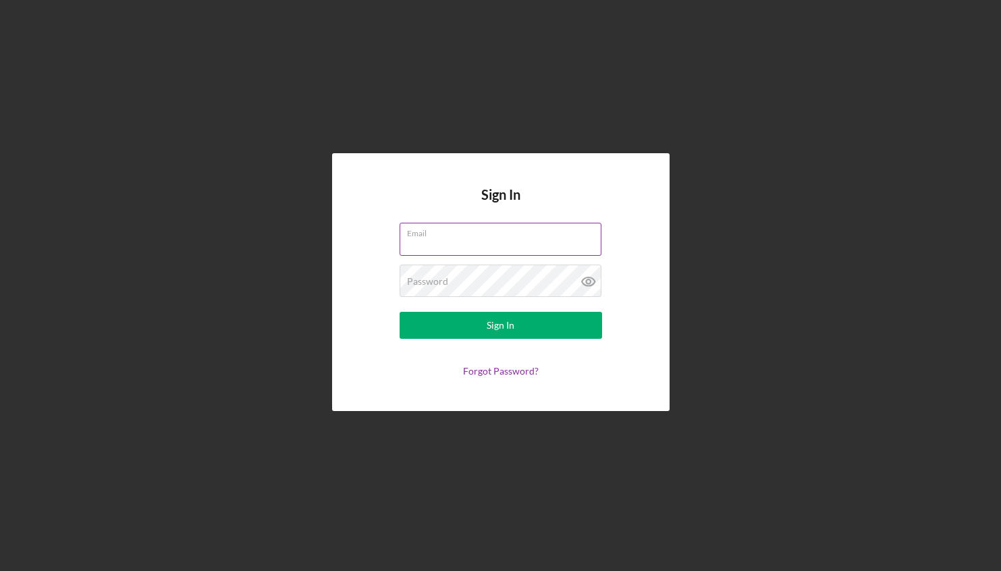 The height and width of the screenshot is (571, 1001). I want to click on label: Password, so click(427, 281).